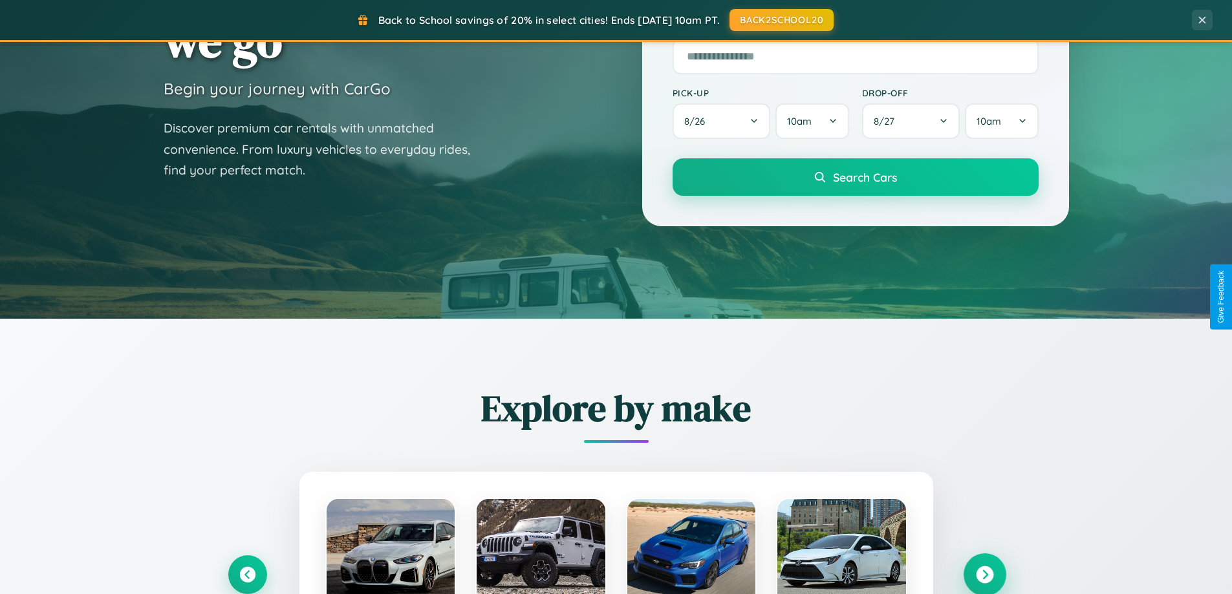 This screenshot has height=594, width=1232. Describe the element at coordinates (1221, 297) in the screenshot. I see `div: Give Feedback` at that location.